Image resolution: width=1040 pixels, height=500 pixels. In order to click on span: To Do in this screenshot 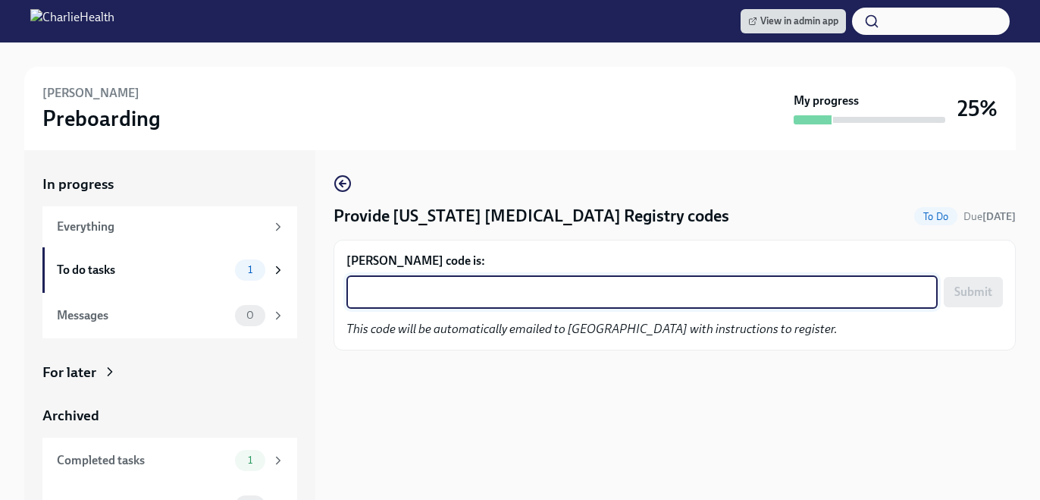, I will do `click(935, 216)`.